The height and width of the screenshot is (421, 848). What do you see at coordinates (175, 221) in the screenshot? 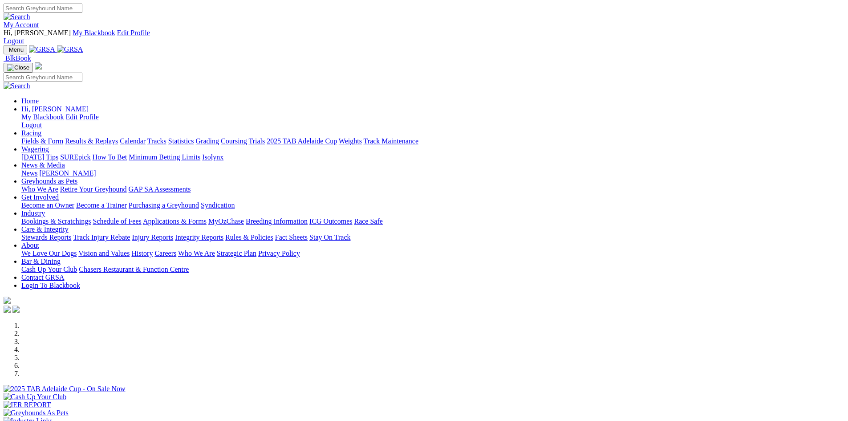
I see `a: Applications & Forms` at bounding box center [175, 221].